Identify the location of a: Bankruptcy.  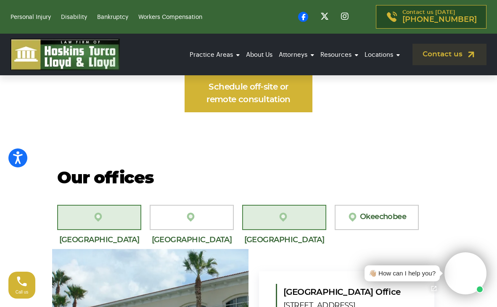
(113, 17).